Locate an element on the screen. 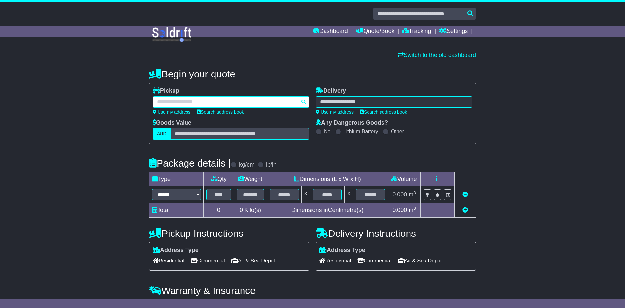  td: Kilo(s) is located at coordinates (250, 211).